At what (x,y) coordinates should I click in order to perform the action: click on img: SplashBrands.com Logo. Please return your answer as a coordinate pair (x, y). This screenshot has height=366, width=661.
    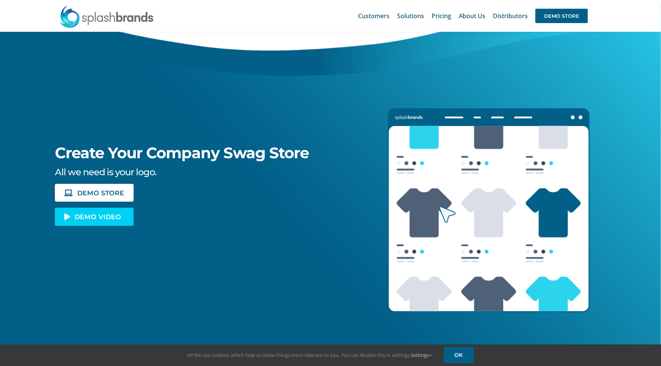
    Looking at the image, I should click on (107, 17).